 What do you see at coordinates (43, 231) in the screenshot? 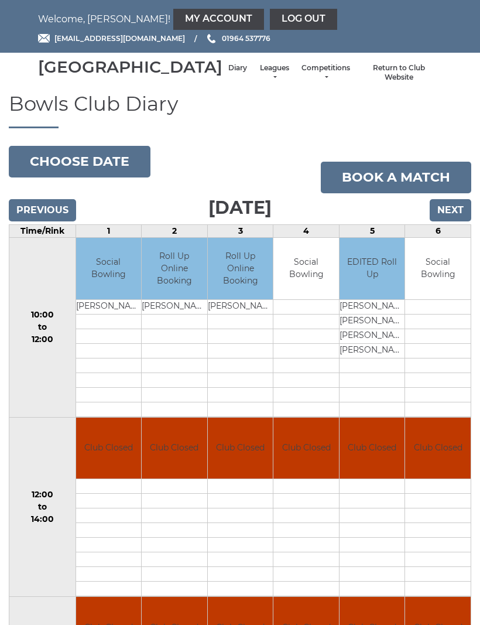
I see `td: Time/Rink` at bounding box center [43, 231].